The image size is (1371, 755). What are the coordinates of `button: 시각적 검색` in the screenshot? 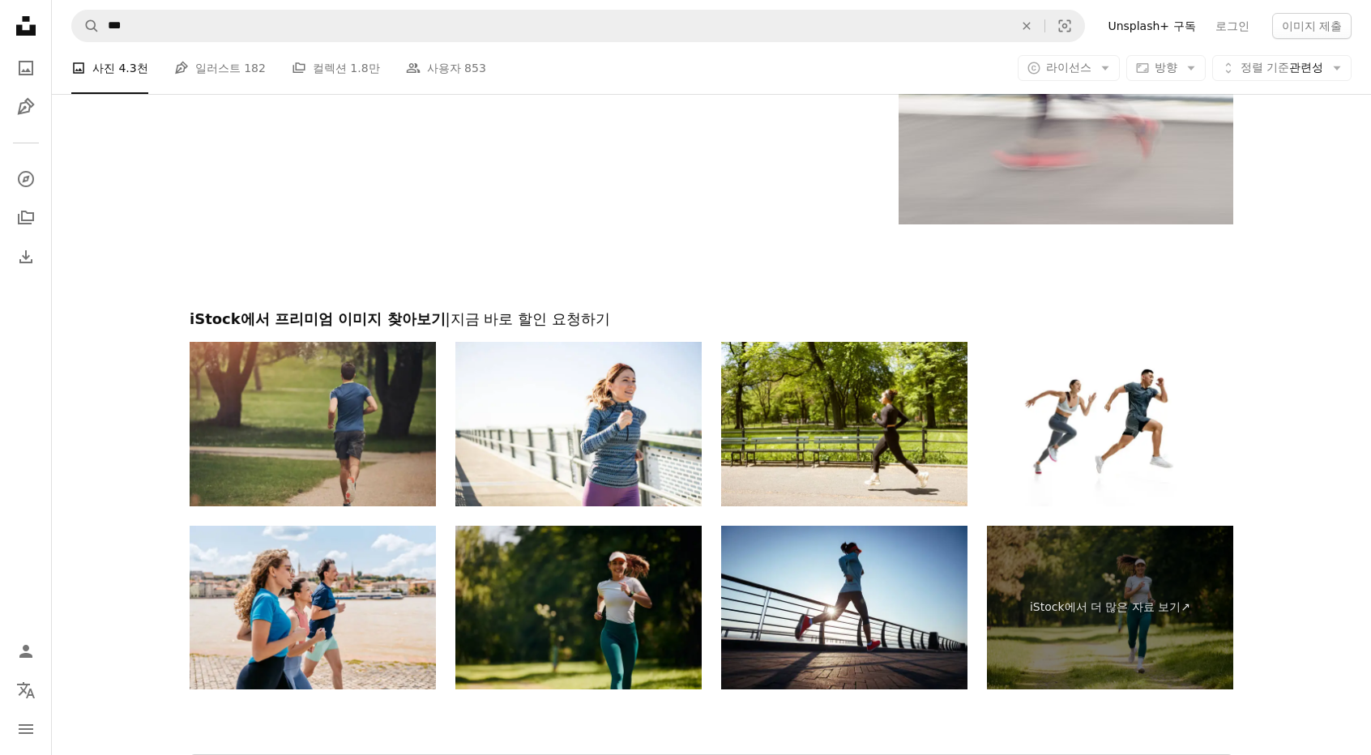 It's located at (1065, 26).